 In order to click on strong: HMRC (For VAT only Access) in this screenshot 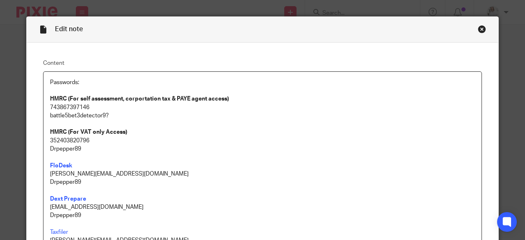, I will do `click(89, 132)`.